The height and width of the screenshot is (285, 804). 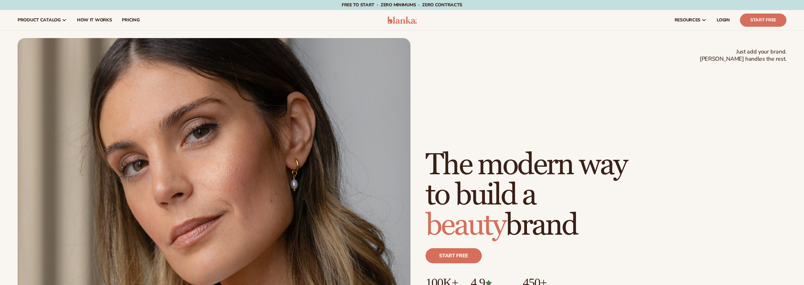 What do you see at coordinates (402, 5) in the screenshot?
I see `span: Free to start · ZERO minimums · ZERO contracts` at bounding box center [402, 5].